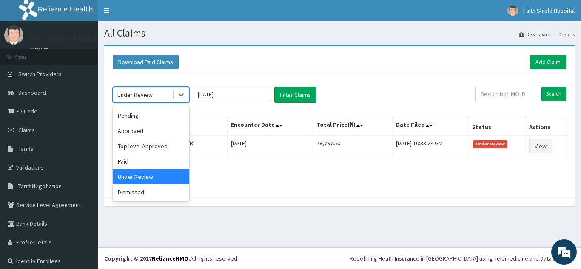  I want to click on th: Actions, so click(545, 126).